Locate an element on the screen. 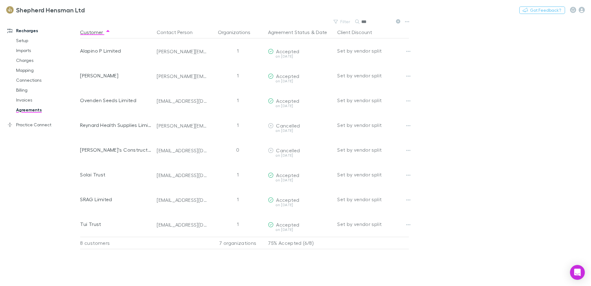  img: Shepherd Hensman Ltd's Logo is located at coordinates (10, 10).